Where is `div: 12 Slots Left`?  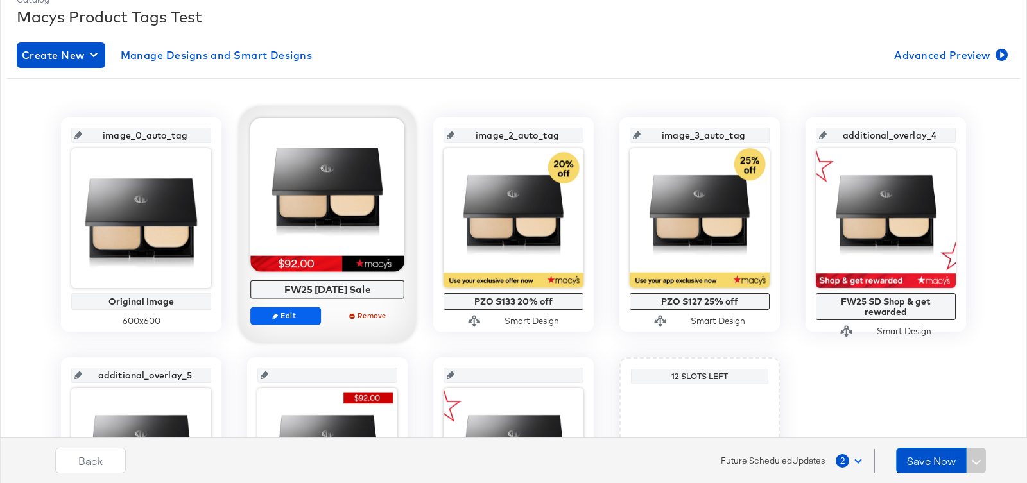
div: 12 Slots Left is located at coordinates (700, 377).